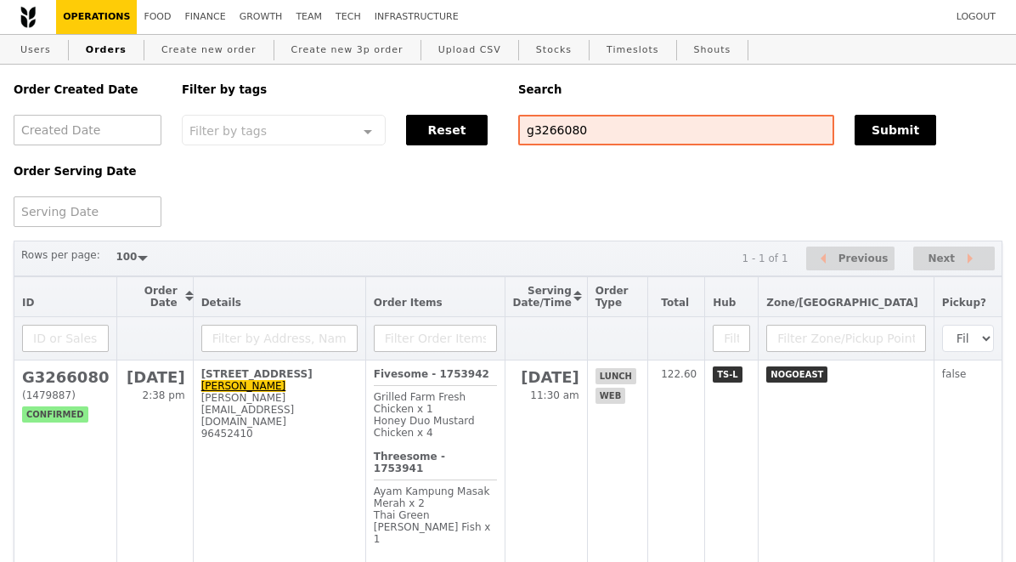  Describe the element at coordinates (424, 426) in the screenshot. I see `span: Honey Duo Mustard Chicken x 4` at that location.